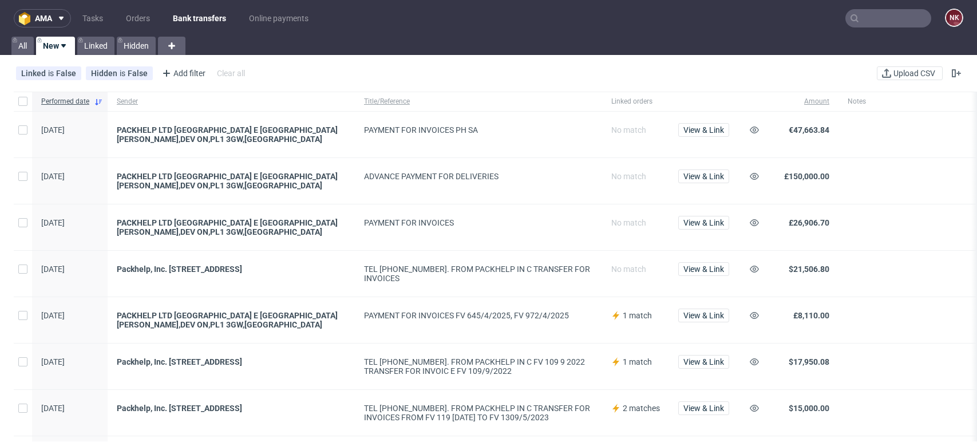  What do you see at coordinates (93, 18) in the screenshot?
I see `a: Tasks` at bounding box center [93, 18].